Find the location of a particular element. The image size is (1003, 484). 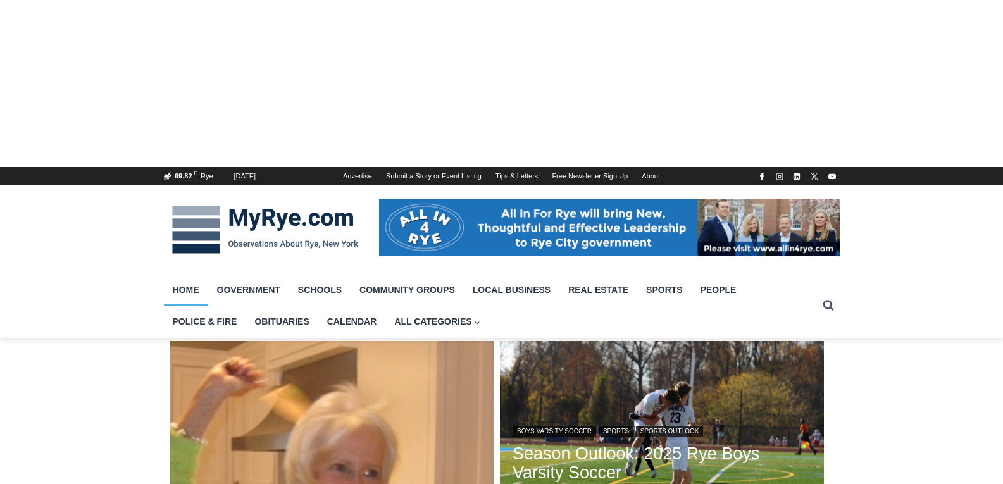

a: Season Outlook: 2025 Rye Boys Varsity Soccer is located at coordinates (662, 463).